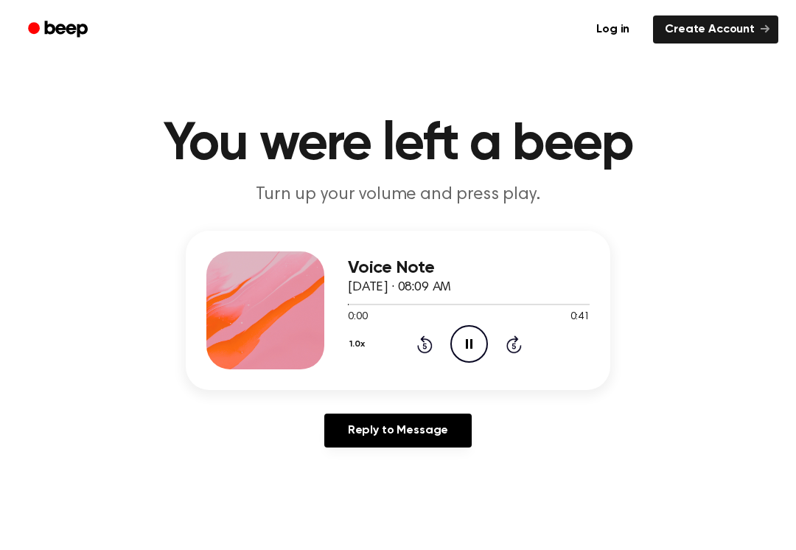  What do you see at coordinates (469, 268) in the screenshot?
I see `h3: Voice Note` at bounding box center [469, 268].